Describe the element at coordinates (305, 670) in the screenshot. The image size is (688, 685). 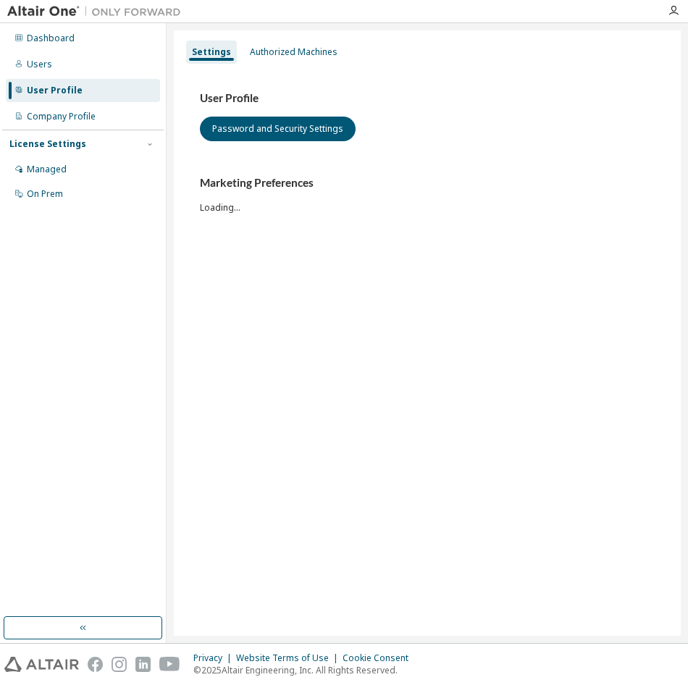
I see `p: © 2025 Altair Engineering, Inc. All Rights Reserved.` at that location.